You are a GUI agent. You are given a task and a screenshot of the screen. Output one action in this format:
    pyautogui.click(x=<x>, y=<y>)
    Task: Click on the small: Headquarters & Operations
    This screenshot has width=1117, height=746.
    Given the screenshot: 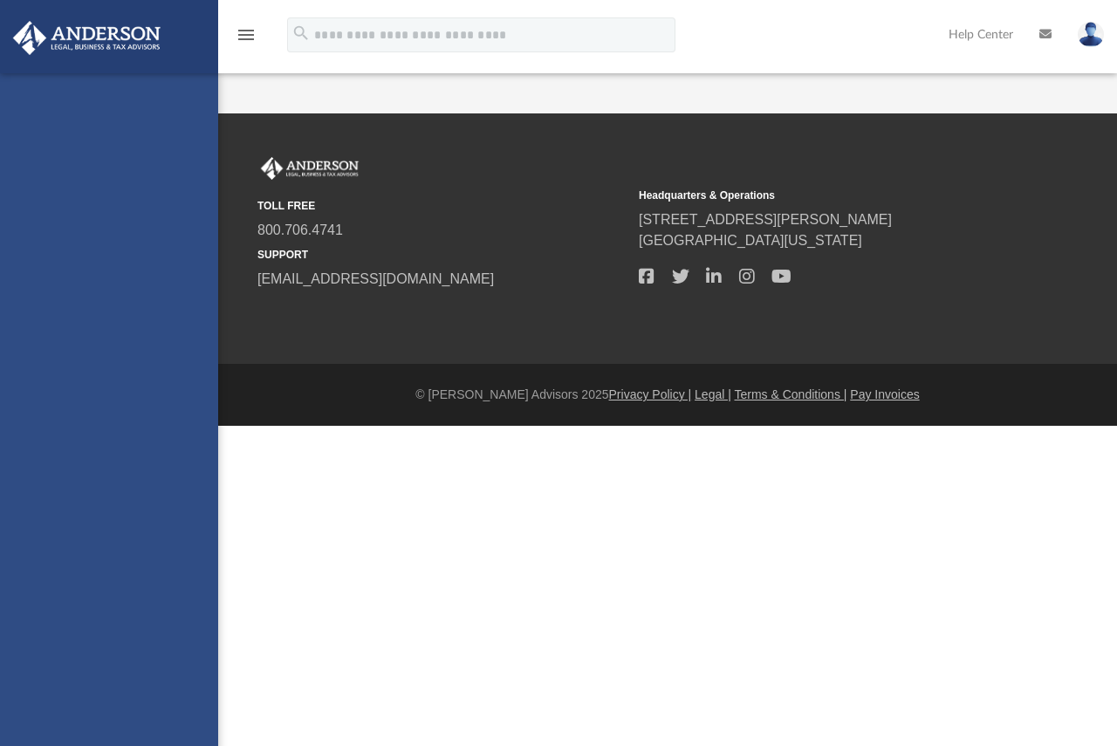 What is the action you would take?
    pyautogui.click(x=823, y=195)
    